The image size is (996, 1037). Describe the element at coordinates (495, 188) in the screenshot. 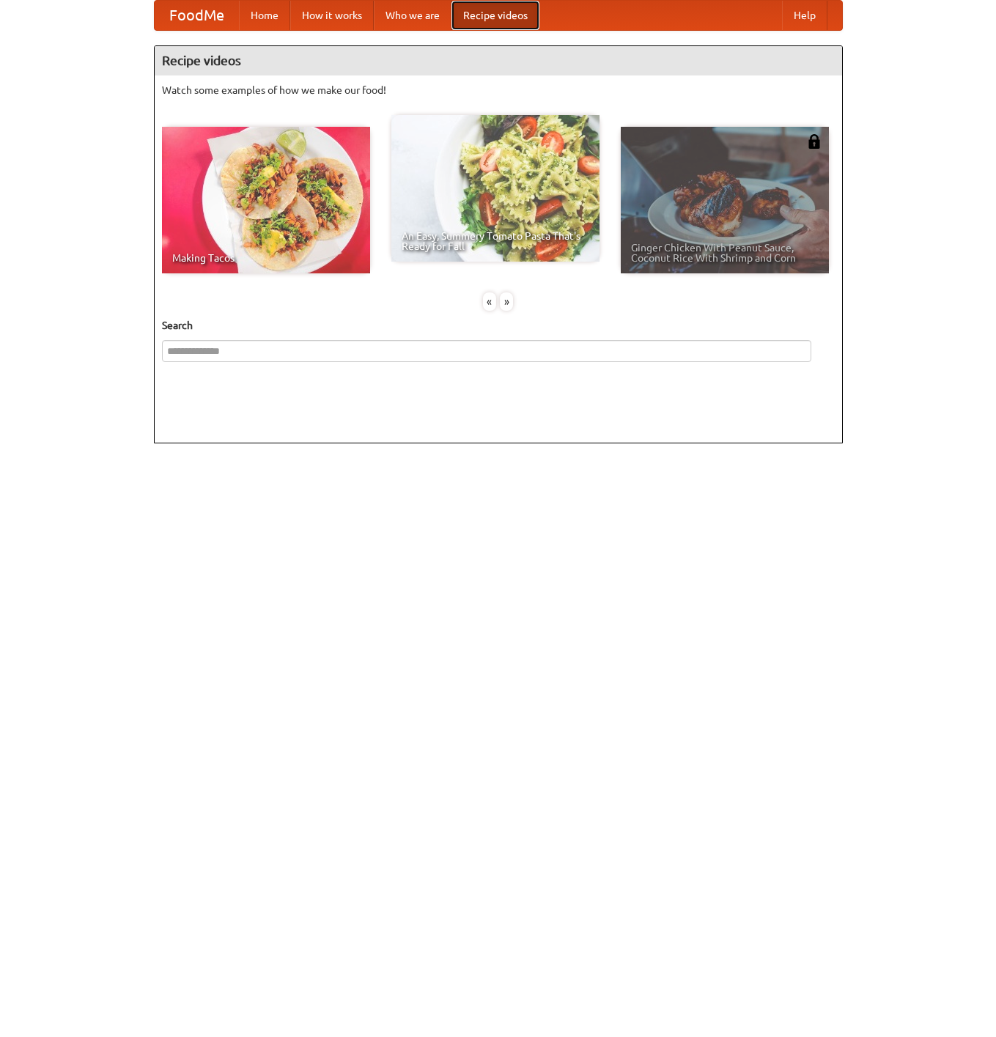

I see `a: An Easy, Summery Tomato Pasta That's Ready for Fall` at that location.